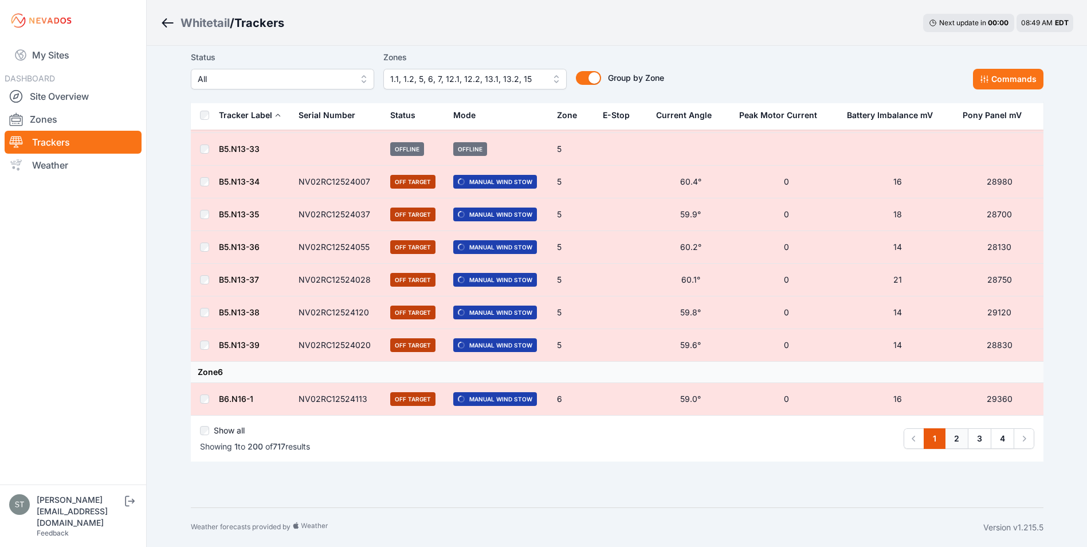  Describe the element at coordinates (997, 115) in the screenshot. I see `button: Pony Panel mV` at that location.